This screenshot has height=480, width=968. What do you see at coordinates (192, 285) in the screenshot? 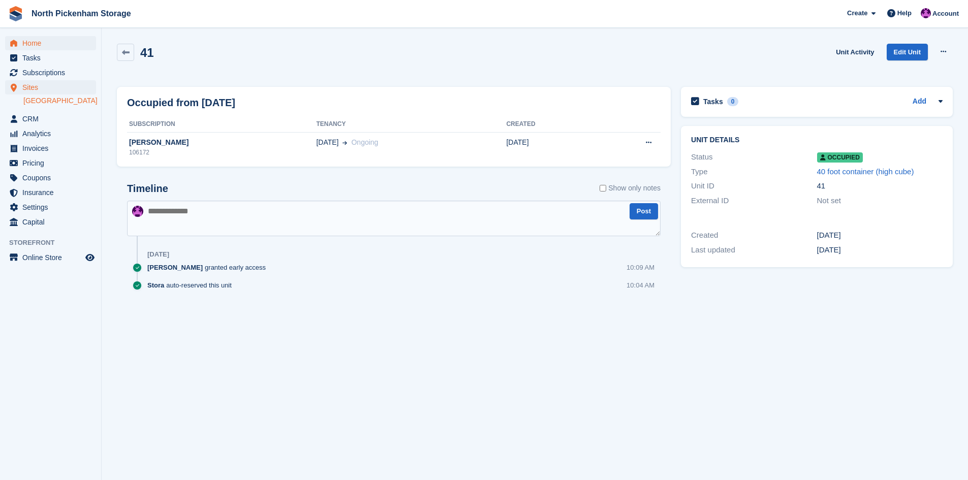
I see `div: auto-reserved this unit` at bounding box center [192, 285].